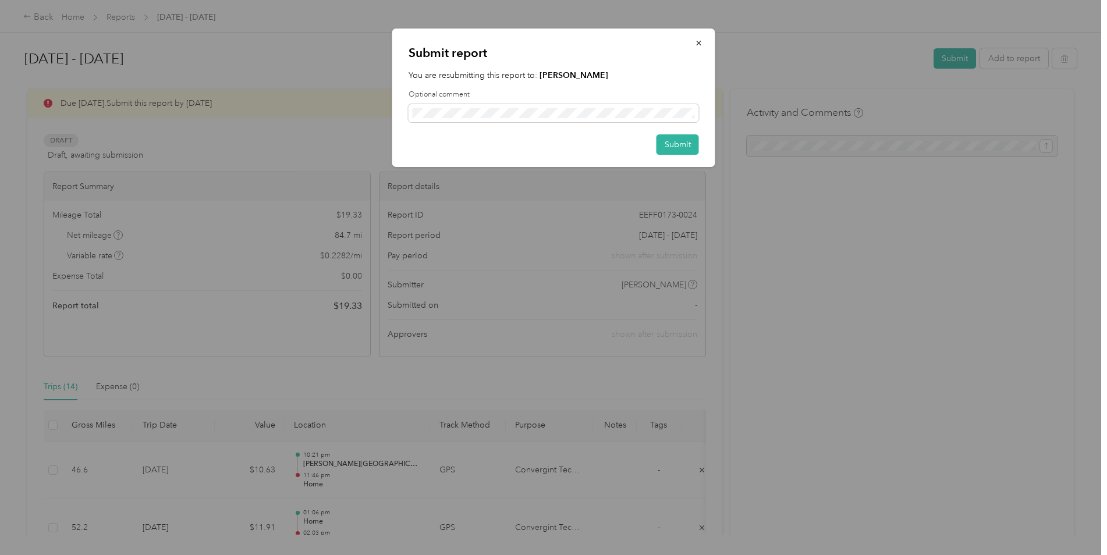  I want to click on label: Optional comment, so click(553, 95).